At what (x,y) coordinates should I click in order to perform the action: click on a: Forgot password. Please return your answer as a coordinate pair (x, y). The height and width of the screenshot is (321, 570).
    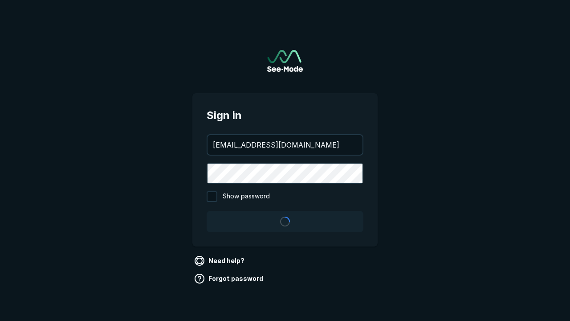
    Looking at the image, I should click on (230, 279).